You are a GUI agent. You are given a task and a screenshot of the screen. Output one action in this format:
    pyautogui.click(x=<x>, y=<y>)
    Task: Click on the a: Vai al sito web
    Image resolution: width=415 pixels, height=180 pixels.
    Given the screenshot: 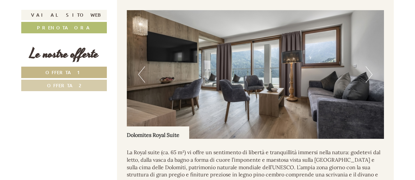 What is the action you would take?
    pyautogui.click(x=64, y=15)
    